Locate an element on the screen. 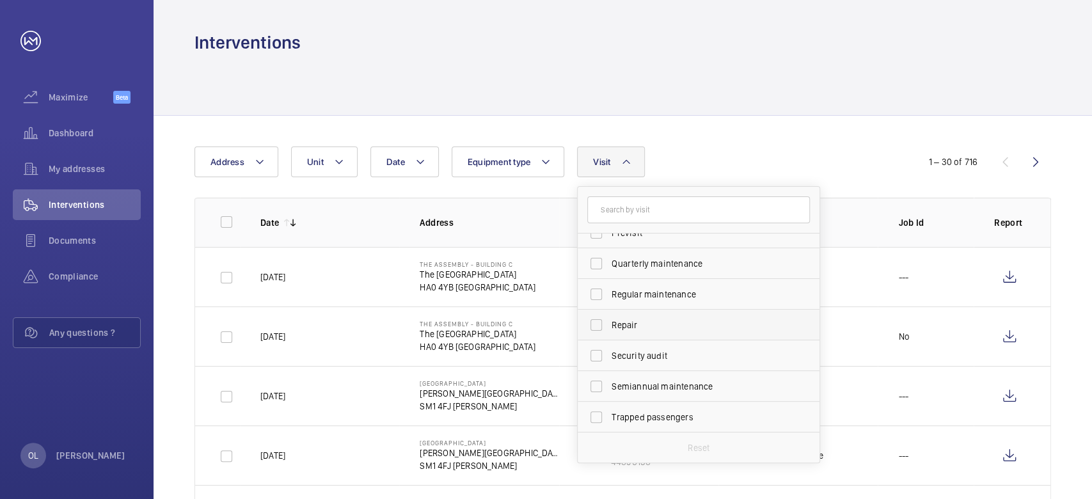 The height and width of the screenshot is (499, 1092). input: Search by visit is located at coordinates (699, 210).